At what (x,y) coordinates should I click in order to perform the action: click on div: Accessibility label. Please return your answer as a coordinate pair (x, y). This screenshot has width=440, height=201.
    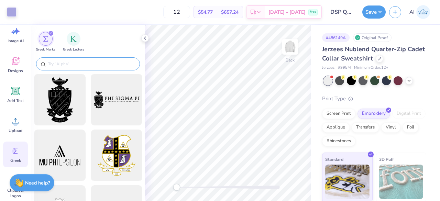
    Looking at the image, I should click on (177, 187).